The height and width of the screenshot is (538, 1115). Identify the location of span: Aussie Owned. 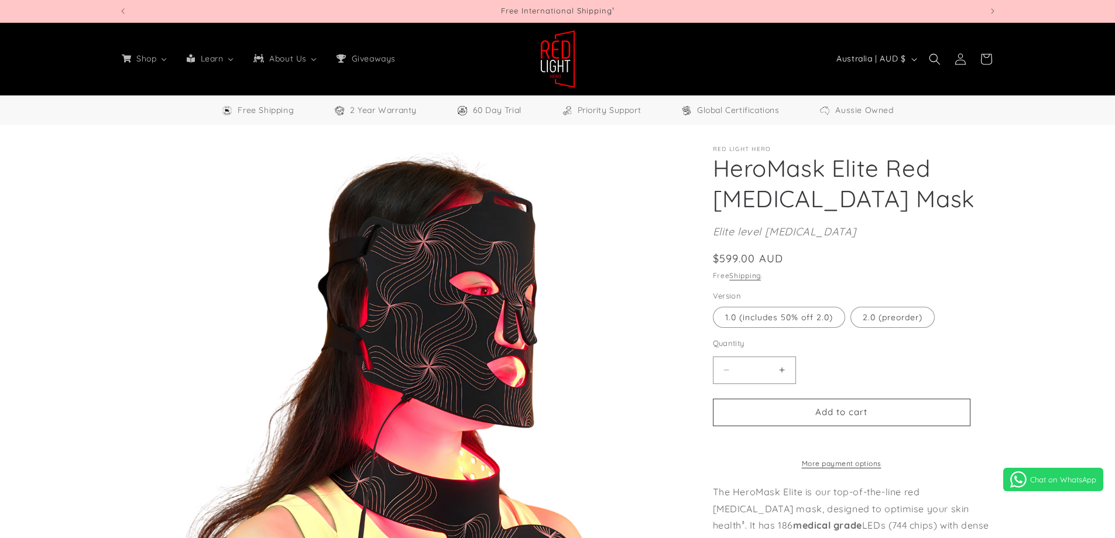
(864, 110).